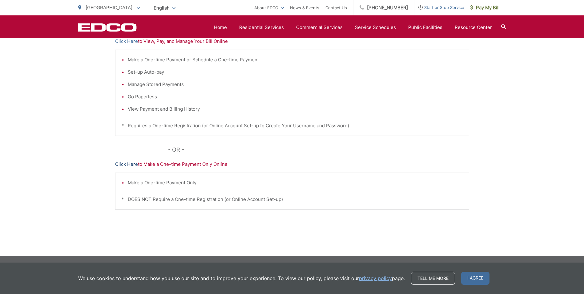 This screenshot has height=294, width=584. What do you see at coordinates (295, 84) in the screenshot?
I see `li: Manage Stored Payments` at bounding box center [295, 84].